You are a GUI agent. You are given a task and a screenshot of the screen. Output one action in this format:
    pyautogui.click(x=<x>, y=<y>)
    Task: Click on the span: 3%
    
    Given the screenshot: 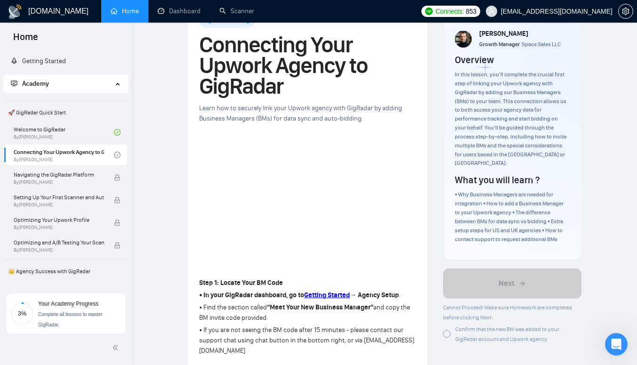 What is the action you would take?
    pyautogui.click(x=22, y=313)
    